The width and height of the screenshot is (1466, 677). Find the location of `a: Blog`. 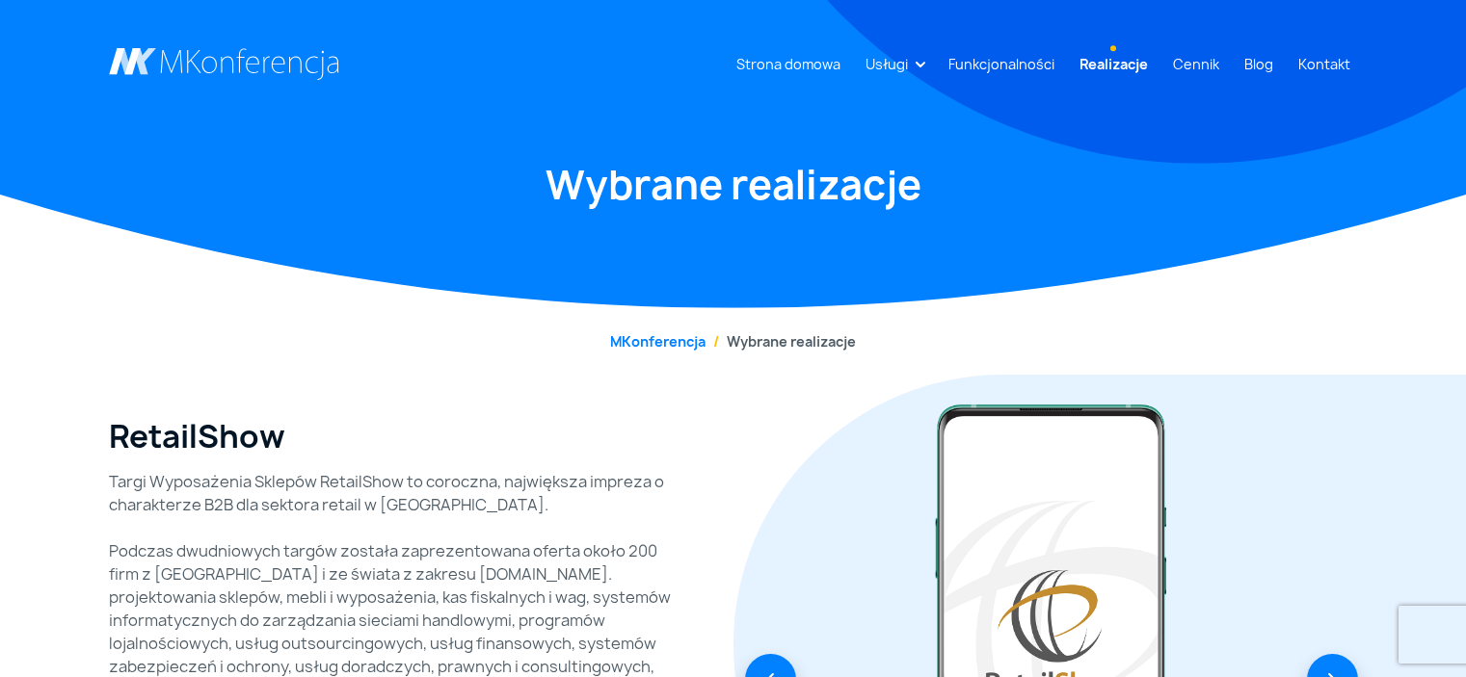

a: Blog is located at coordinates (1259, 64).